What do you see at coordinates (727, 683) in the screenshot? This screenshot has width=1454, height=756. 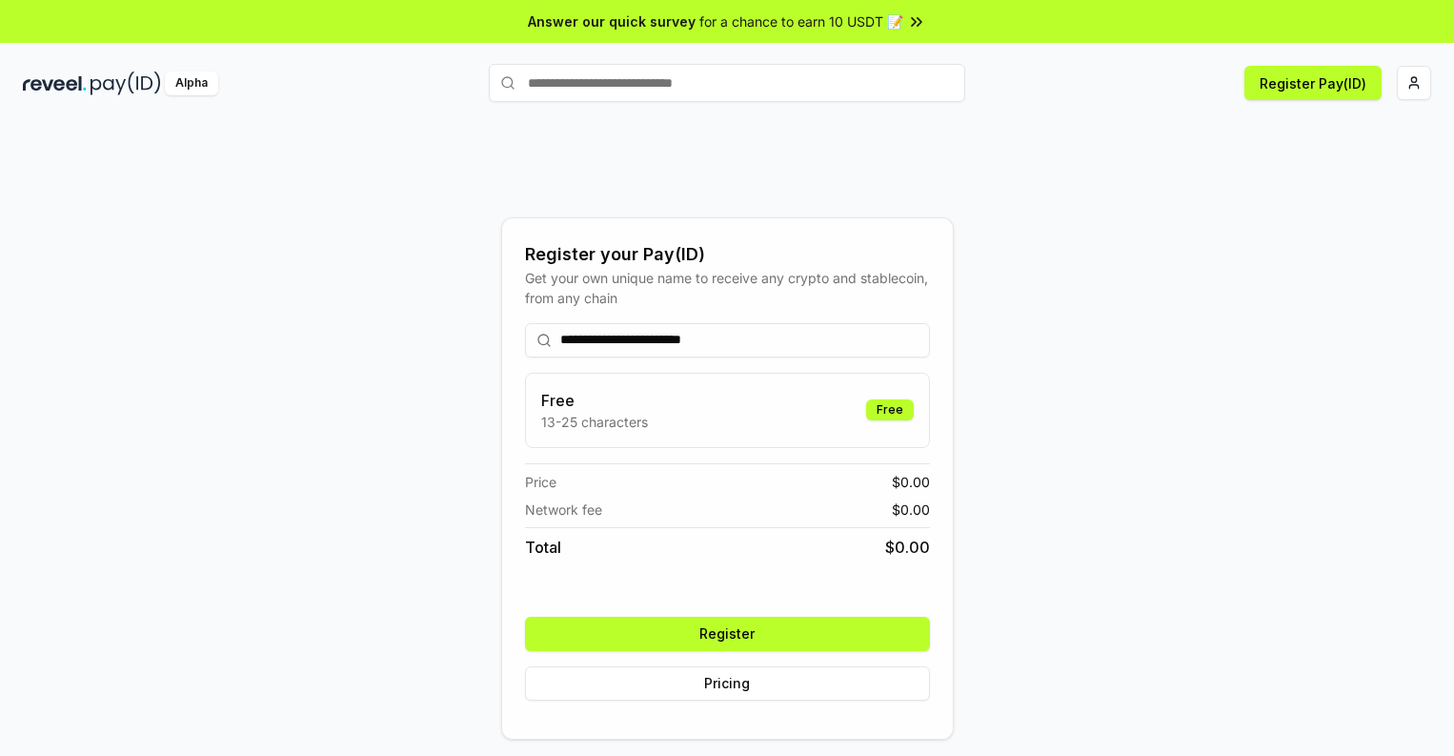 I see `button: Pricing` at bounding box center [727, 683].